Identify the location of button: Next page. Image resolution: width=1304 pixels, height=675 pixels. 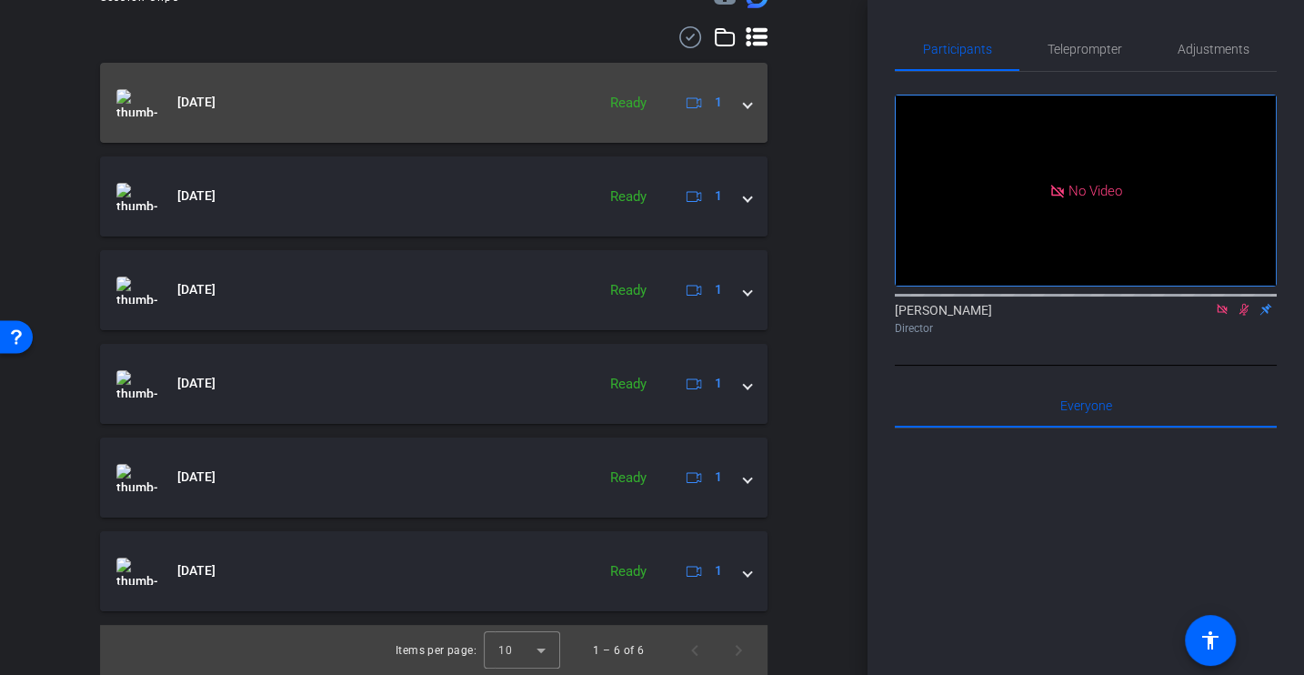
(738, 650).